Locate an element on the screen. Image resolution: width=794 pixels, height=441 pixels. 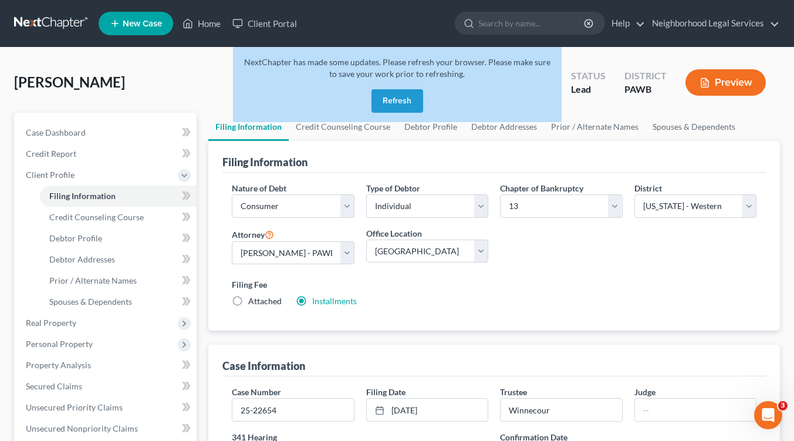
span: Spouses & Dependents is located at coordinates (90, 301).